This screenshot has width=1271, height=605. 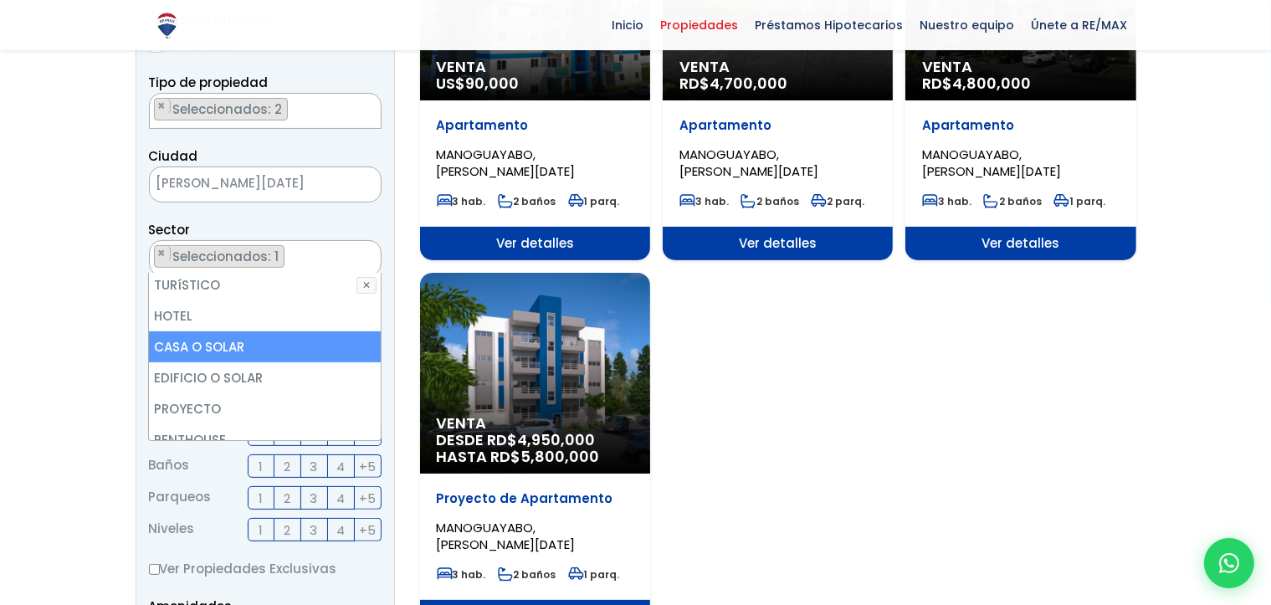 I want to click on span: Propiedades, so click(x=699, y=25).